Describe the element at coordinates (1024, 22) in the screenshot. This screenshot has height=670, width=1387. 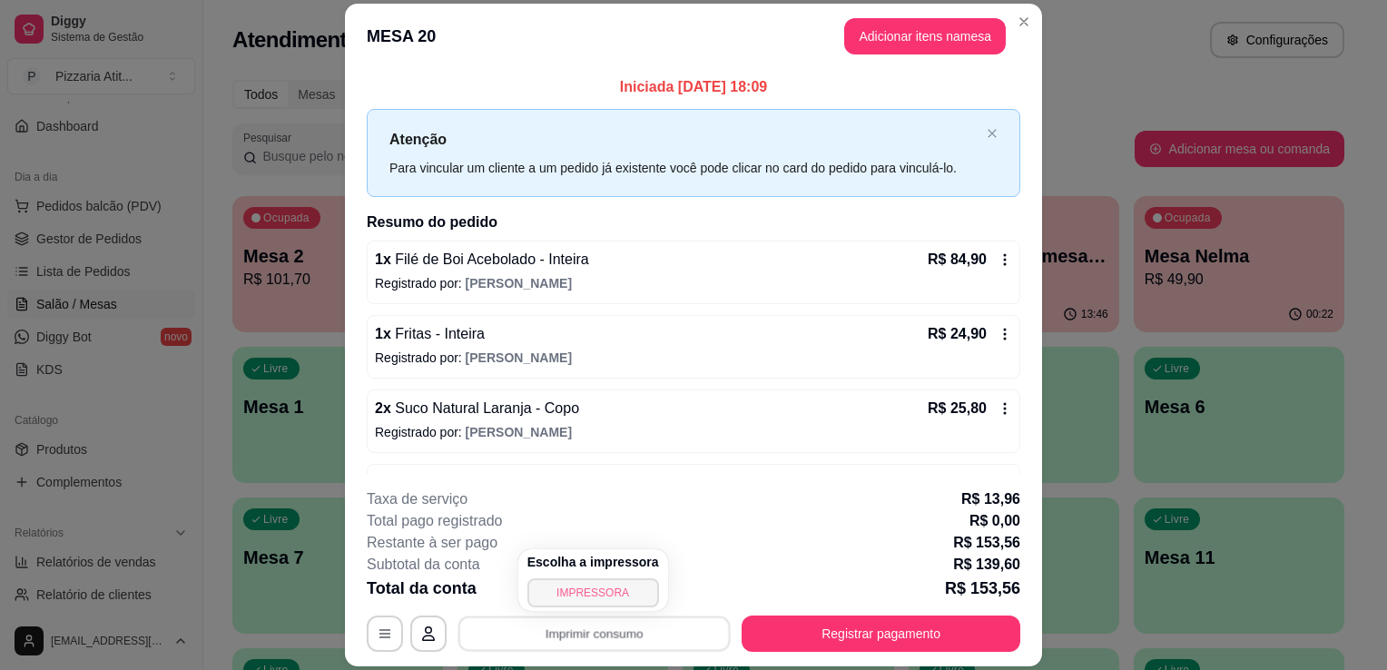
I see `button: Close` at that location.